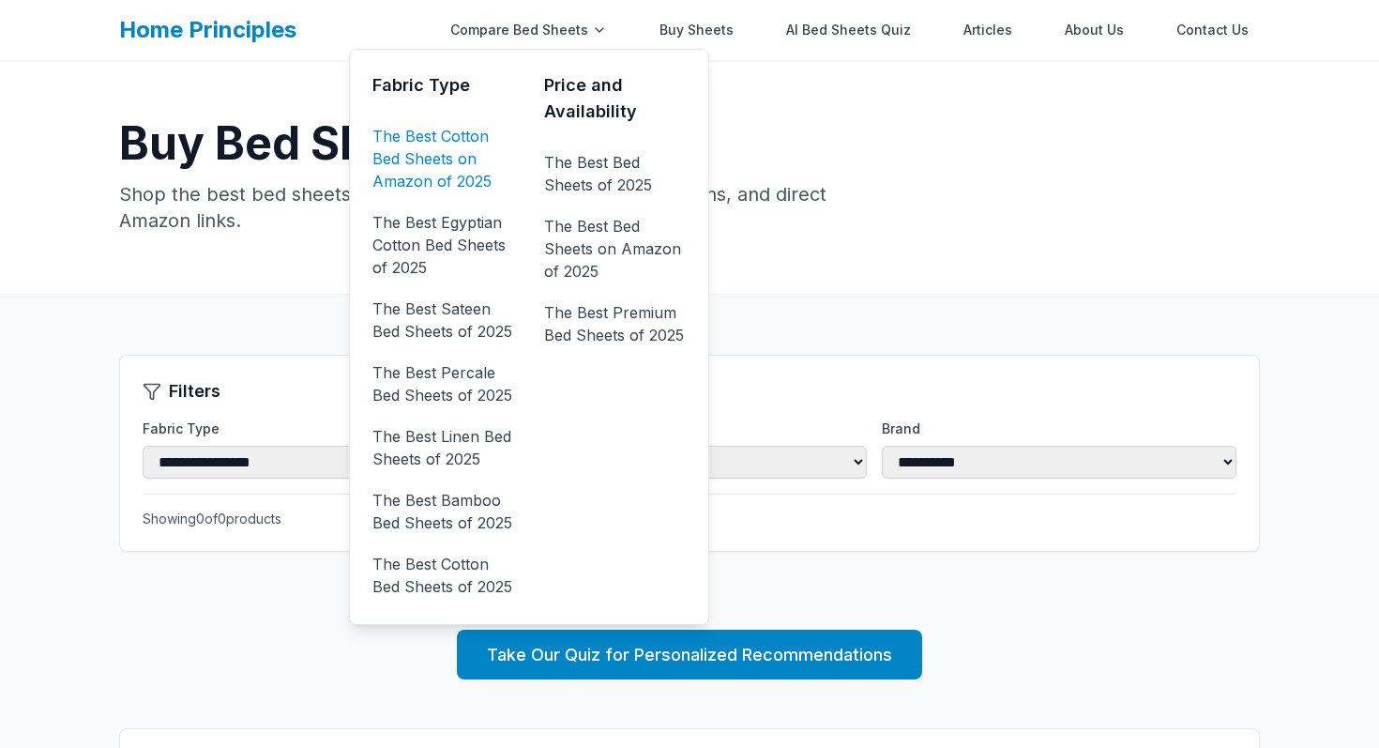 This screenshot has width=1379, height=748. What do you see at coordinates (690, 519) in the screenshot?
I see `p: Showing 0 of 0 products` at bounding box center [690, 519].